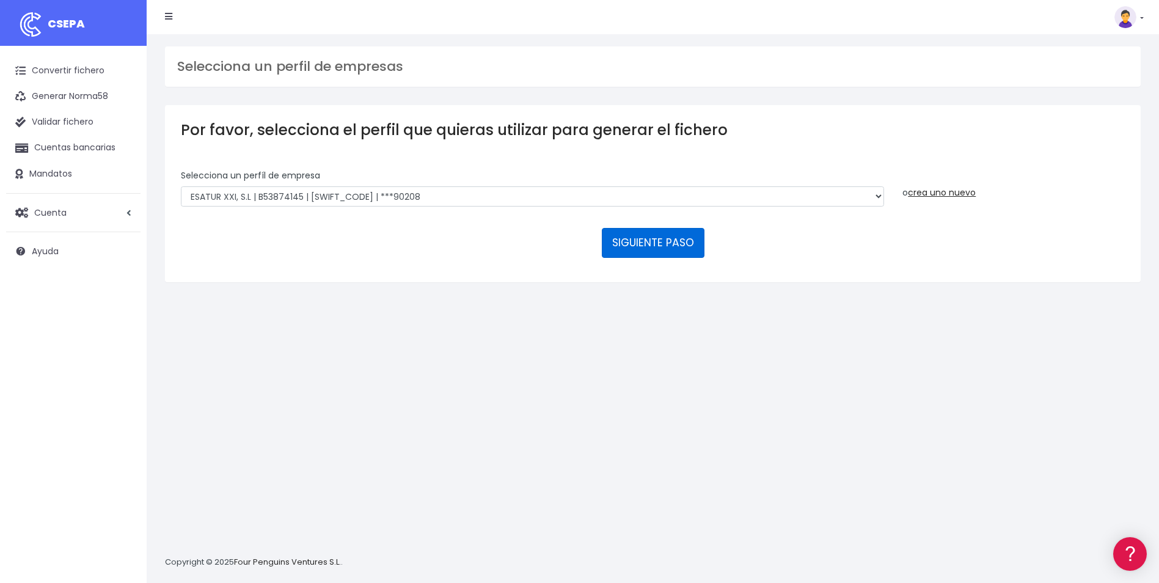  Describe the element at coordinates (122, 202) in the screenshot. I see `a: Videotutoriales` at that location.